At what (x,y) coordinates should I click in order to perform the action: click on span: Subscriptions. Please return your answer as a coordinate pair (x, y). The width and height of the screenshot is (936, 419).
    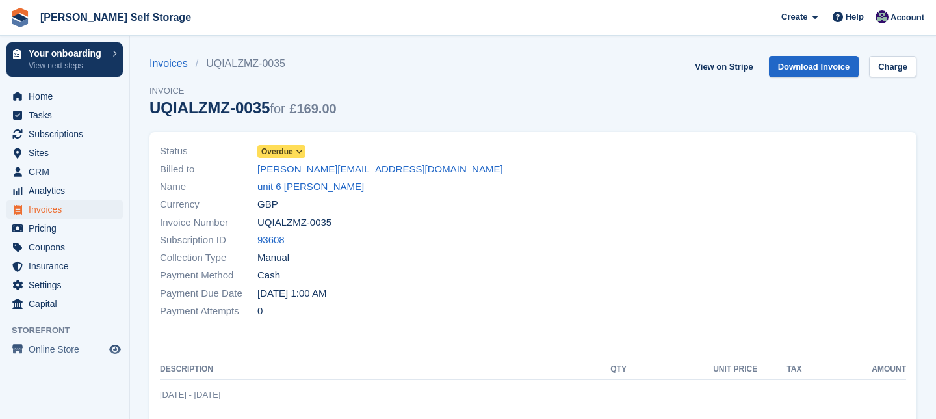
    Looking at the image, I should click on (68, 134).